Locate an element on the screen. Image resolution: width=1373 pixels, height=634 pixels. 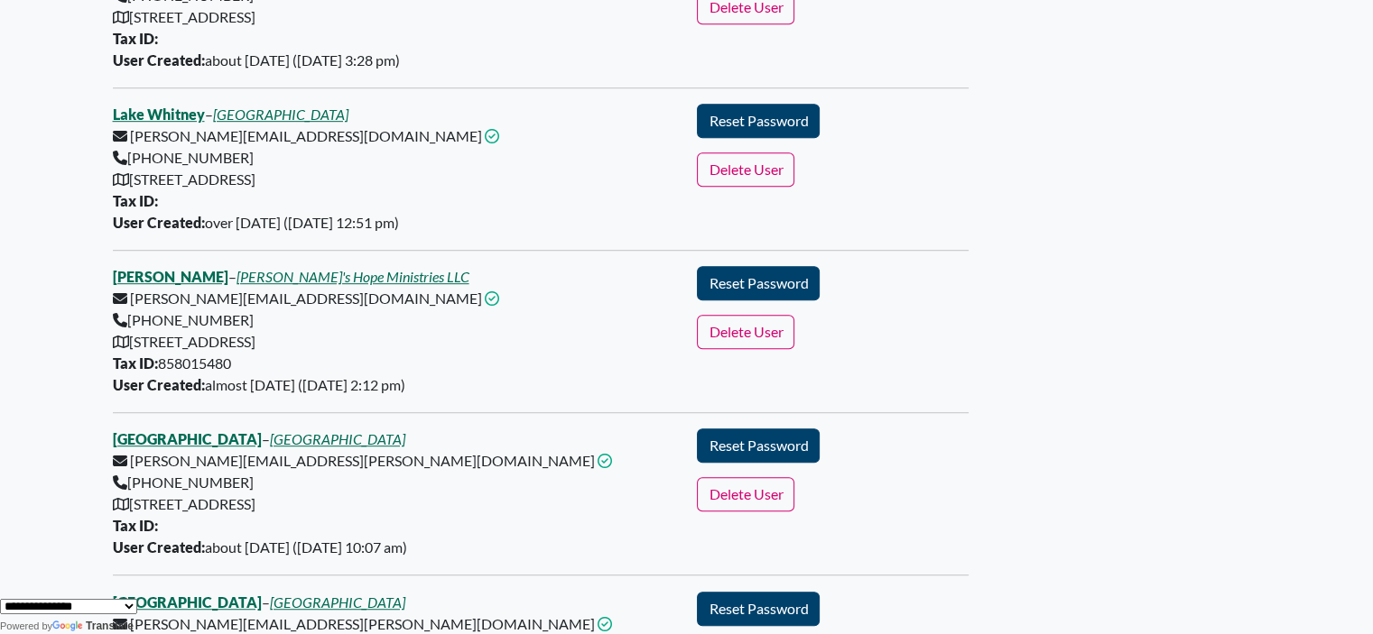
a: Translate is located at coordinates (93, 626).